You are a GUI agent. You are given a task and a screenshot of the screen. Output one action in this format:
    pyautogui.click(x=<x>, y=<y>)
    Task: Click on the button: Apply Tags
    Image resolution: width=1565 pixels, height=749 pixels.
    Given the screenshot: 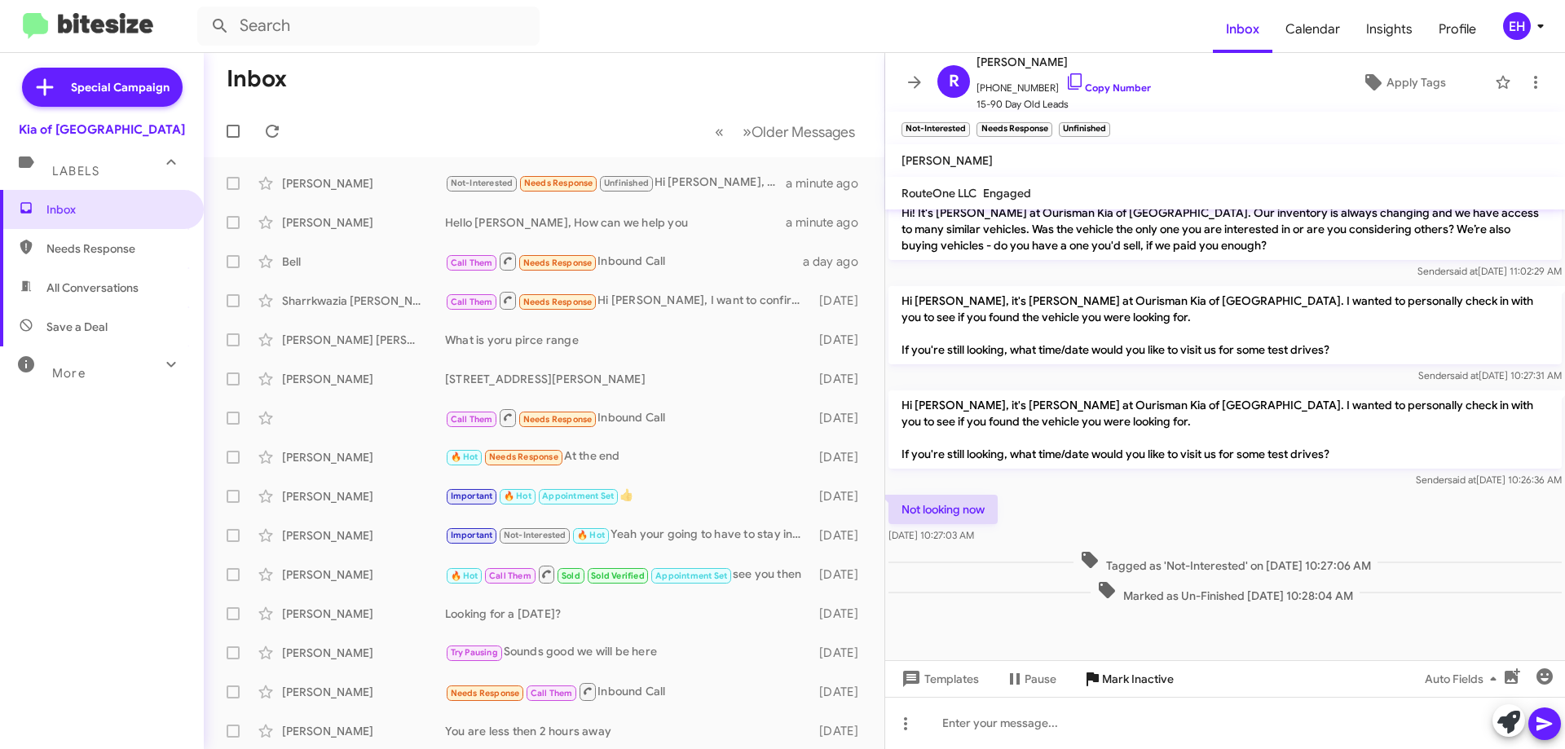 What is the action you would take?
    pyautogui.click(x=1403, y=82)
    